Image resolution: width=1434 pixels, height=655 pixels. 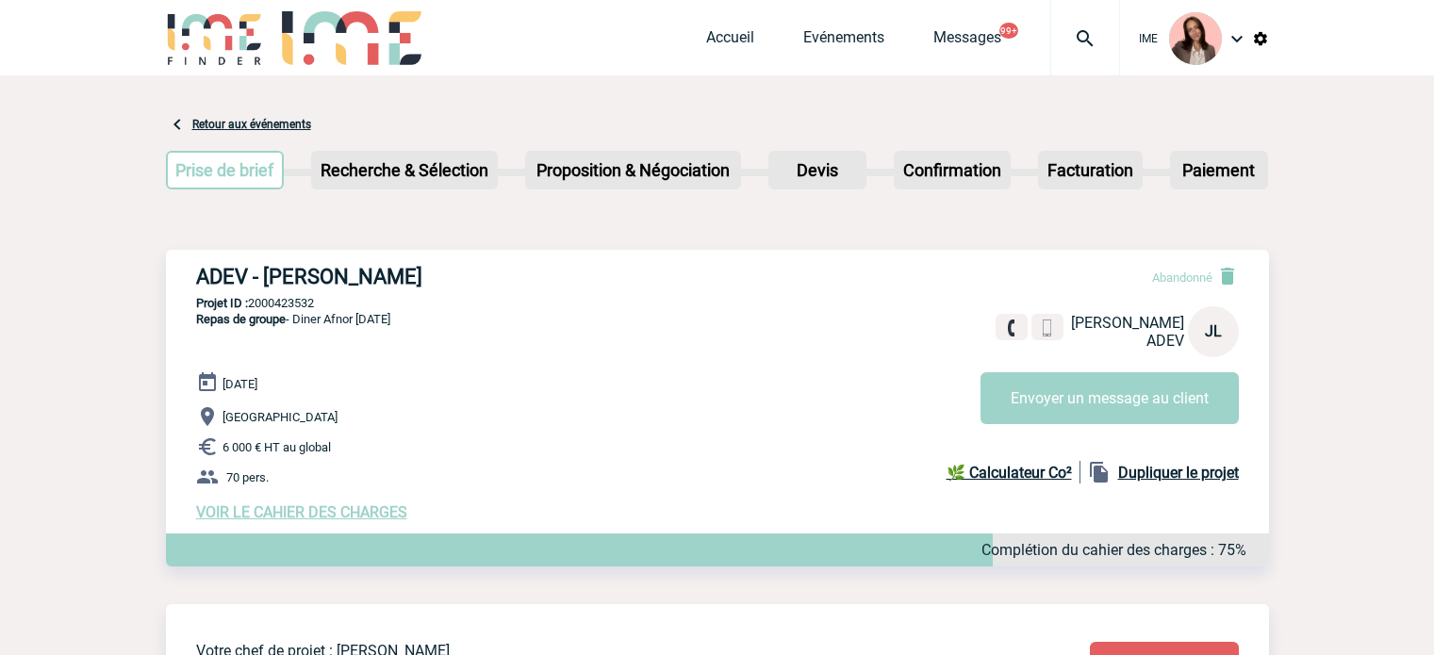 I want to click on button: 99+, so click(x=1009, y=30).